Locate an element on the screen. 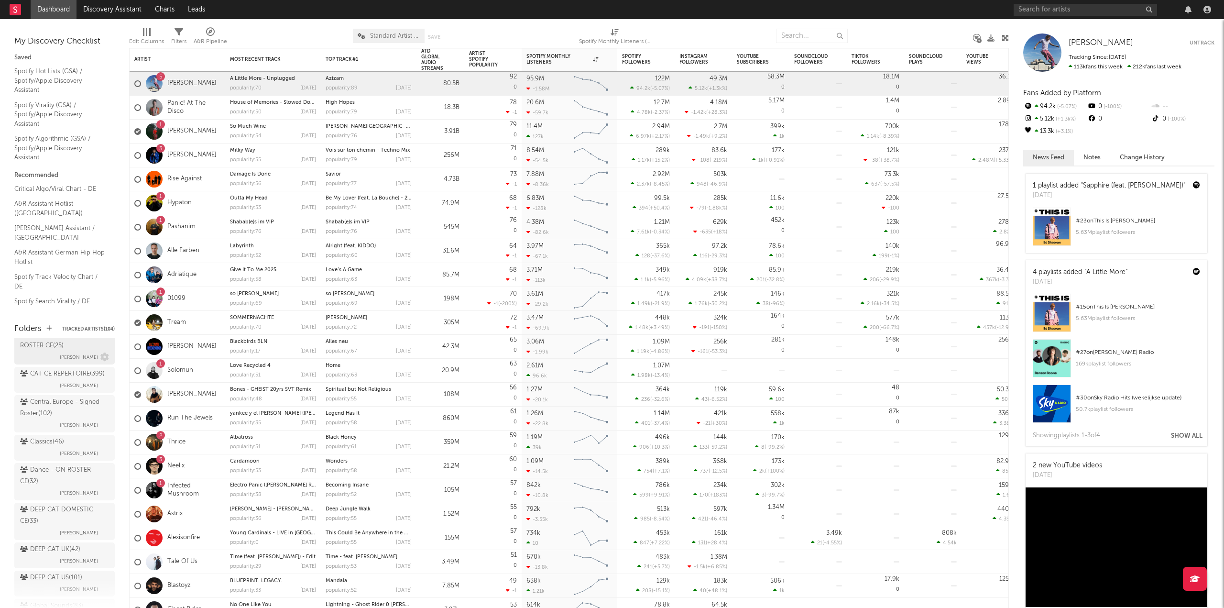 Image resolution: width=1224 pixels, height=608 pixels. a: Cardamoon is located at coordinates (245, 461).